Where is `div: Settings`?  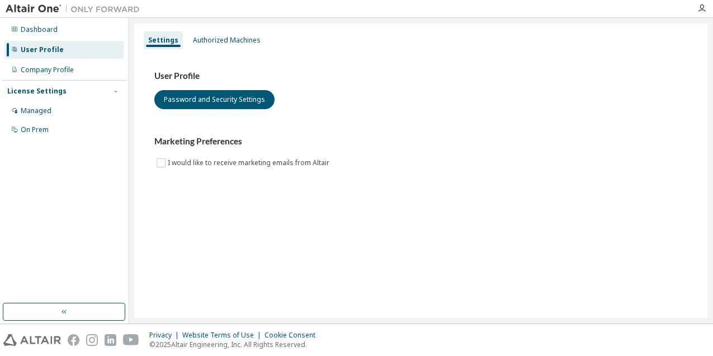
div: Settings is located at coordinates (163, 40).